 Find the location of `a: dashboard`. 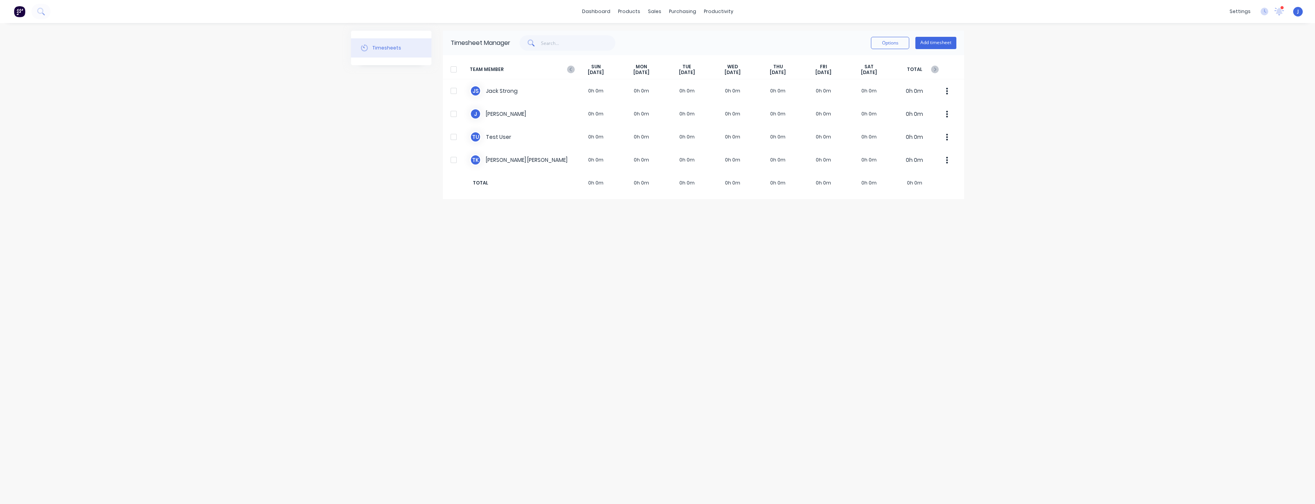

a: dashboard is located at coordinates (596, 11).